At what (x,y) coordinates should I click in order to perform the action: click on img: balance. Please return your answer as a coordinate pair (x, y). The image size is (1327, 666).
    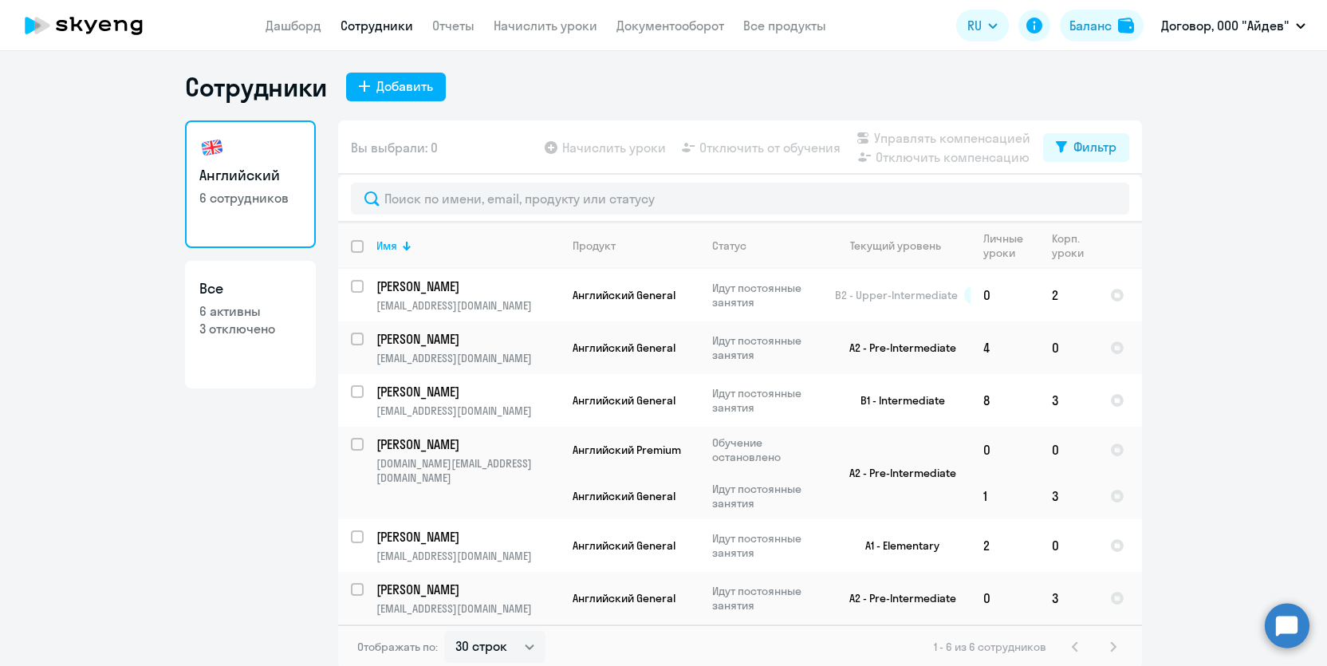
    Looking at the image, I should click on (1126, 26).